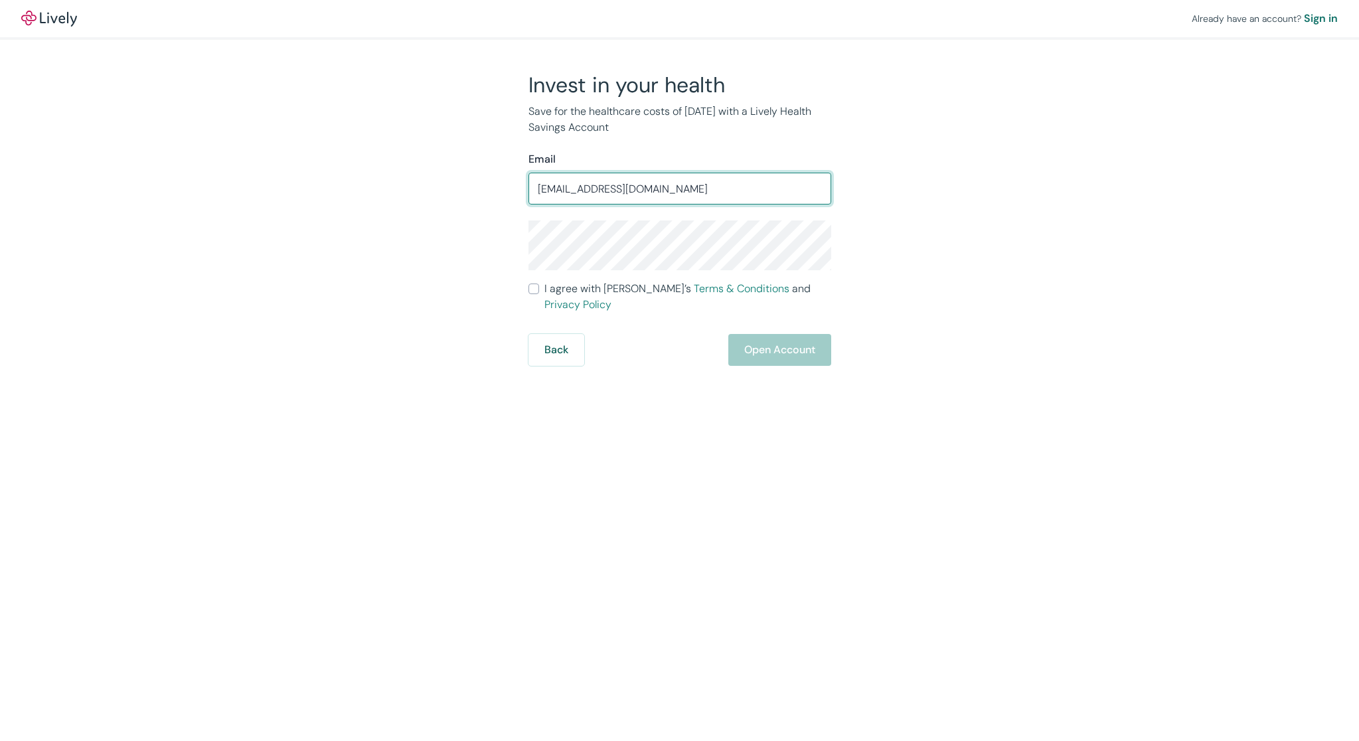 Image resolution: width=1359 pixels, height=741 pixels. Describe the element at coordinates (49, 19) in the screenshot. I see `img: Lively` at that location.